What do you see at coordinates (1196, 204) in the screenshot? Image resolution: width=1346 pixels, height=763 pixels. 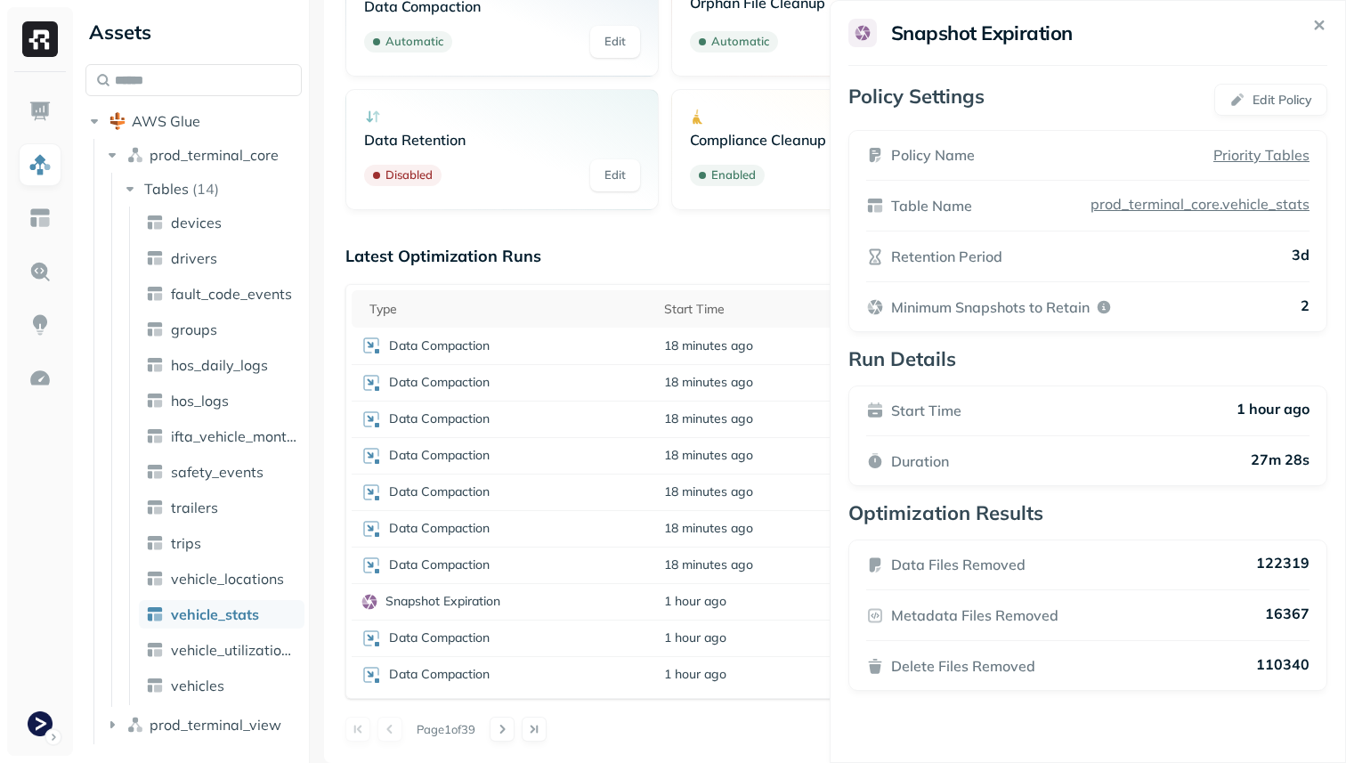 I see `a: prod_terminal_core.vehicle_stats` at bounding box center [1196, 204].